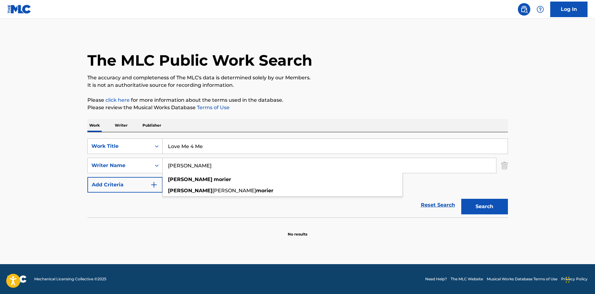 The image size is (595, 294). Describe the element at coordinates (436, 279) in the screenshot. I see `a: Need Help?` at that location.